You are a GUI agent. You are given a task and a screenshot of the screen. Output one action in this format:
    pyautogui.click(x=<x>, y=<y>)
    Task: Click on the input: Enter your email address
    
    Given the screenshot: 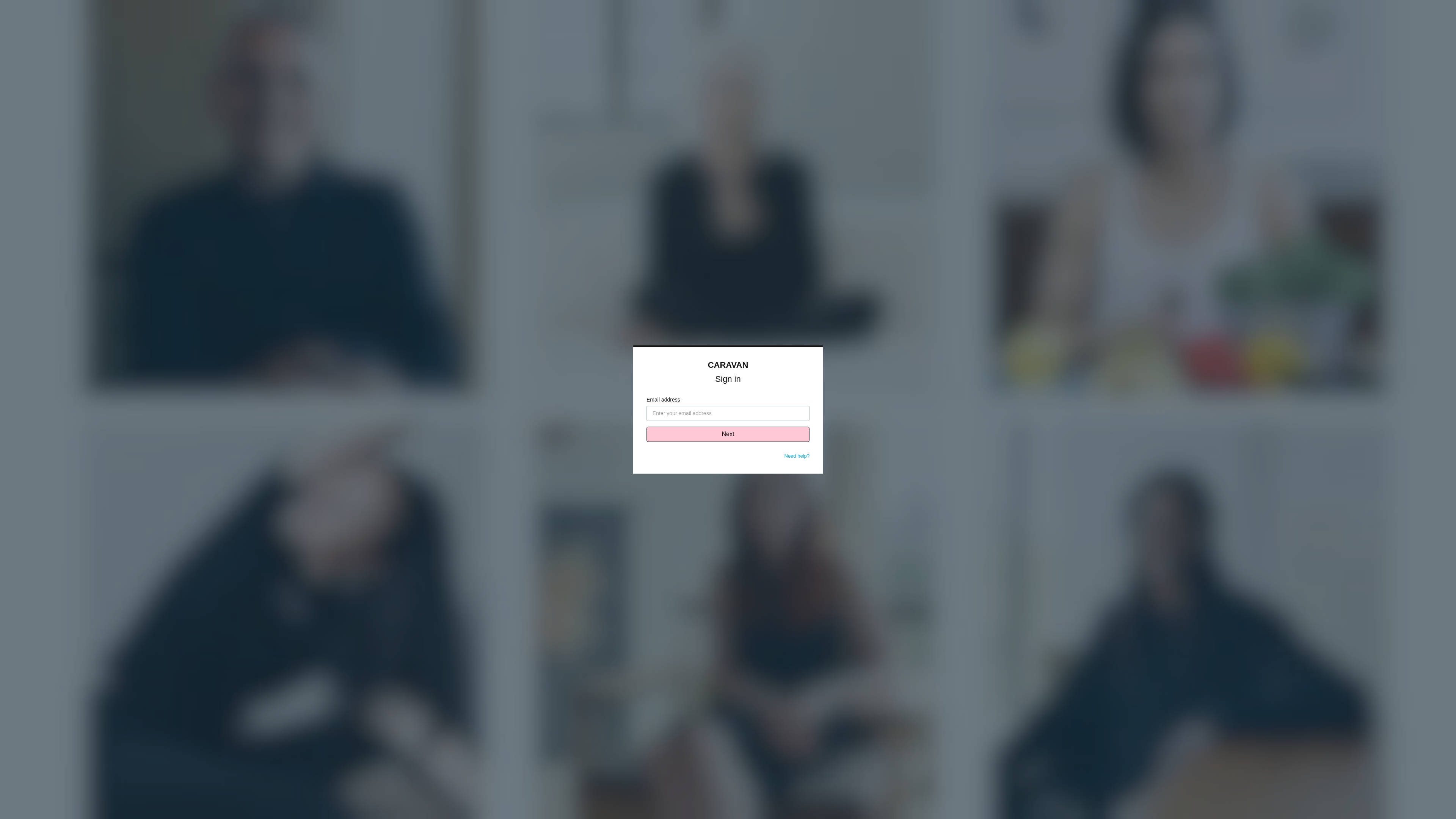 What is the action you would take?
    pyautogui.click(x=728, y=414)
    